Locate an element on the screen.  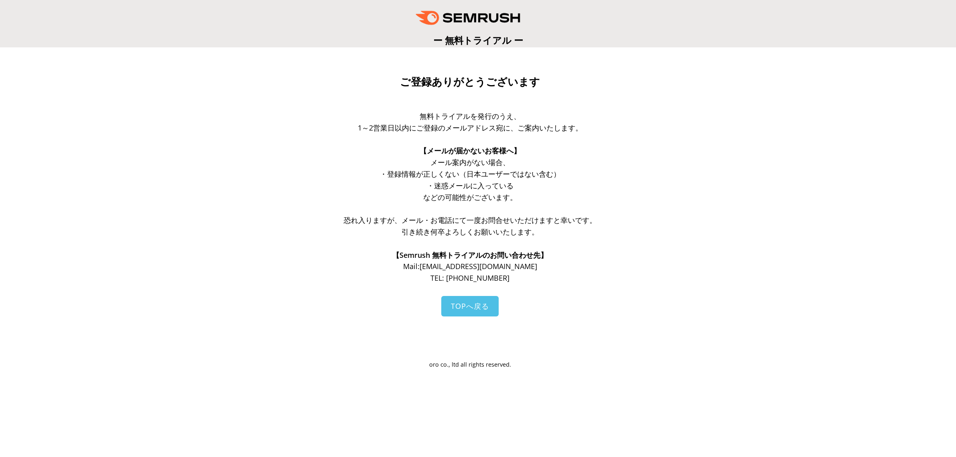
span: などの可能性がございます。 is located at coordinates (470, 197).